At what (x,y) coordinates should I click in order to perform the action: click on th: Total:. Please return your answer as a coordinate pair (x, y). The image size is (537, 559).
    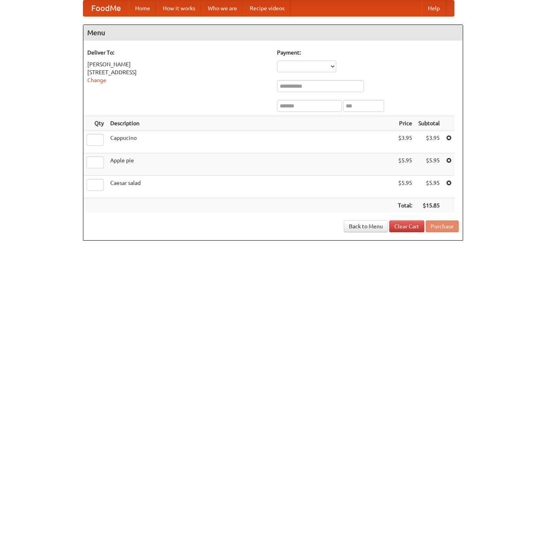
    Looking at the image, I should click on (405, 205).